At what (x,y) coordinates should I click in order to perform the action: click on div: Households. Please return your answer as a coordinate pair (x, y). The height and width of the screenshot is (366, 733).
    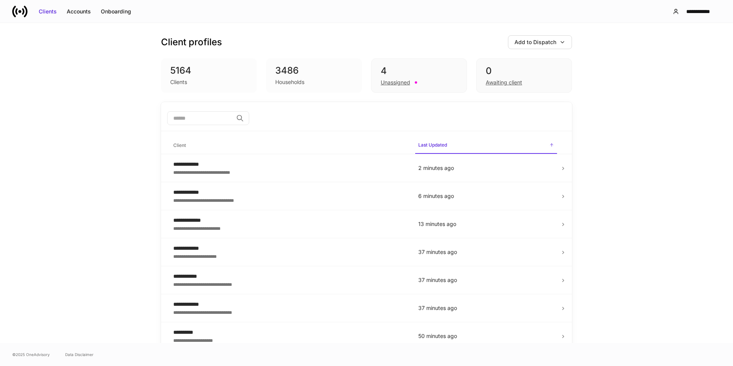
    Looking at the image, I should click on (290, 82).